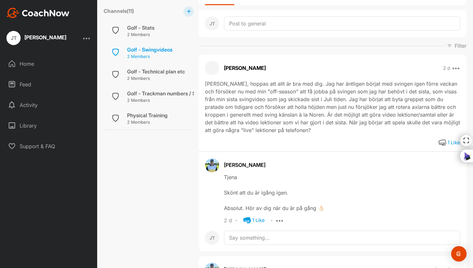 The width and height of the screenshot is (473, 268). I want to click on div: Physical Training, so click(147, 115).